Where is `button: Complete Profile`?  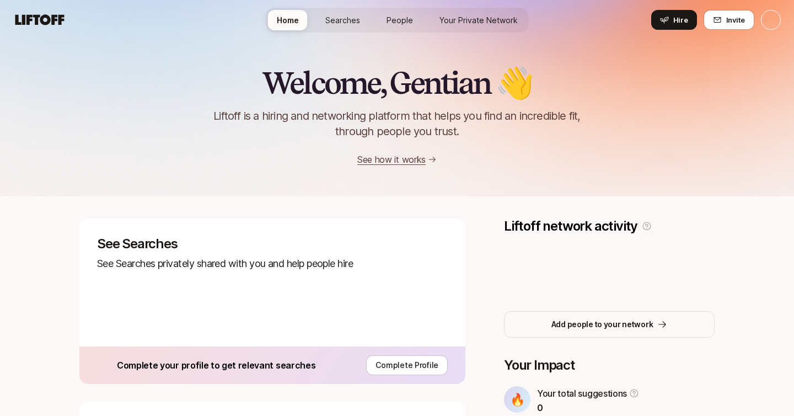 button: Complete Profile is located at coordinates (407, 365).